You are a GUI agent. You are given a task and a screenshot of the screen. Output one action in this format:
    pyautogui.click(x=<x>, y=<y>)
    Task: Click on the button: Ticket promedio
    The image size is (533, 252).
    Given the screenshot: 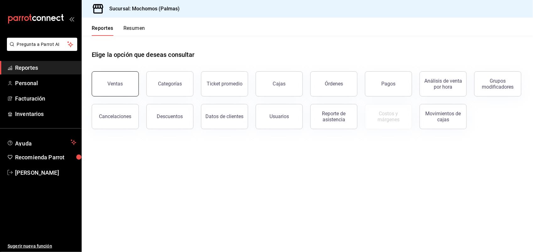 What is the action you would take?
    pyautogui.click(x=225, y=84)
    